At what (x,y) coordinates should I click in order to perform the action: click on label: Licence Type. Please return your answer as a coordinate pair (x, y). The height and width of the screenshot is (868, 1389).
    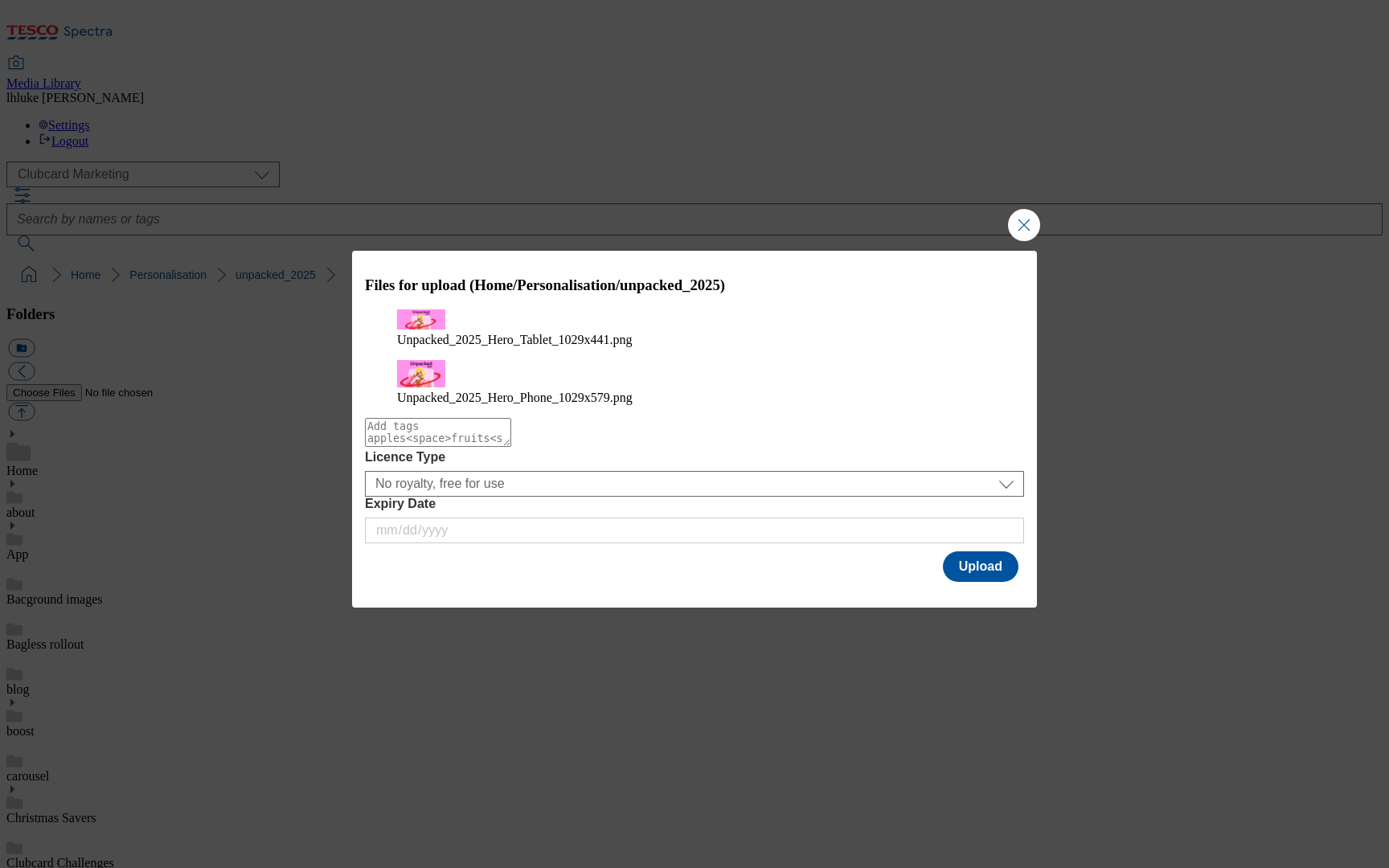
    Looking at the image, I should click on (694, 457).